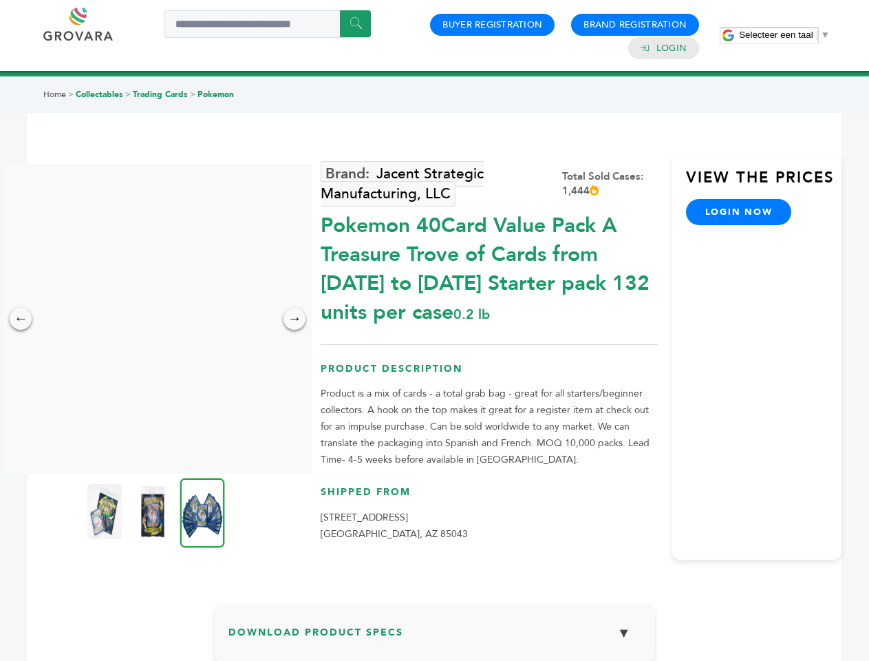 The image size is (869, 661). What do you see at coordinates (160, 94) in the screenshot?
I see `a: Trading Cards` at bounding box center [160, 94].